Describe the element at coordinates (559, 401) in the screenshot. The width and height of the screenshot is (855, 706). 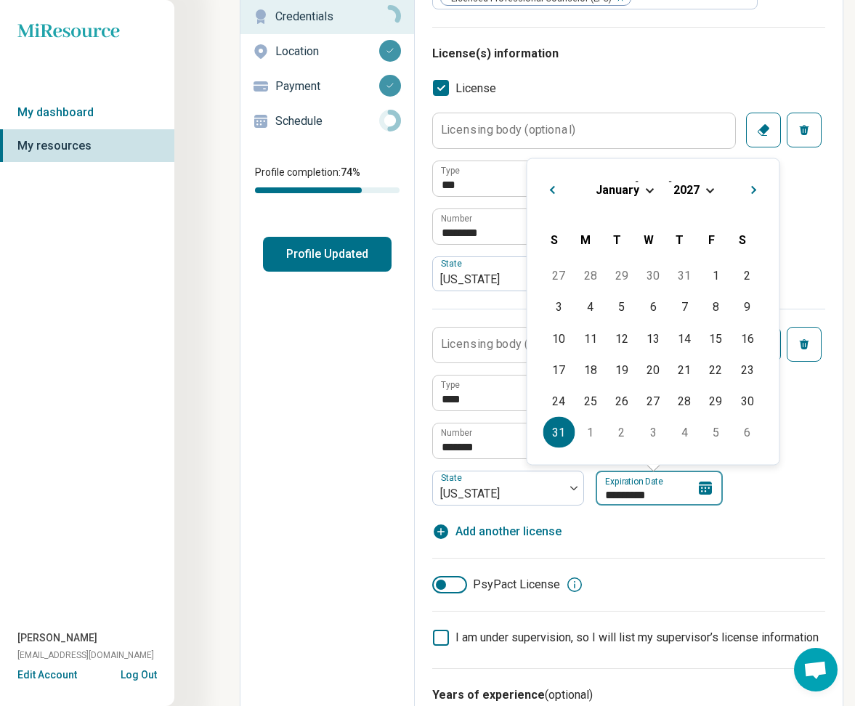
I see `div: Choose Sunday, January 24th, 2027` at that location.